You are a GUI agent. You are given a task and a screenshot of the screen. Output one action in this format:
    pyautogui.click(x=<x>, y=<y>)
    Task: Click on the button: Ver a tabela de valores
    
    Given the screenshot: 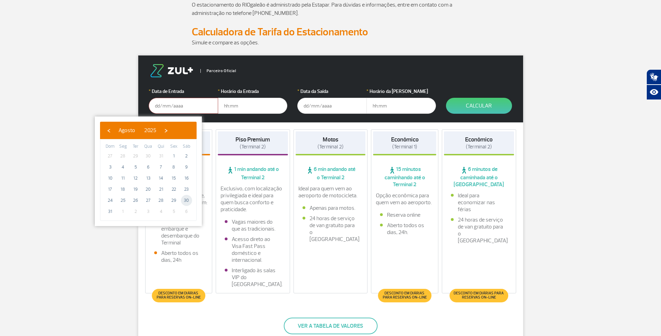 What is the action you would take?
    pyautogui.click(x=331, y=326)
    